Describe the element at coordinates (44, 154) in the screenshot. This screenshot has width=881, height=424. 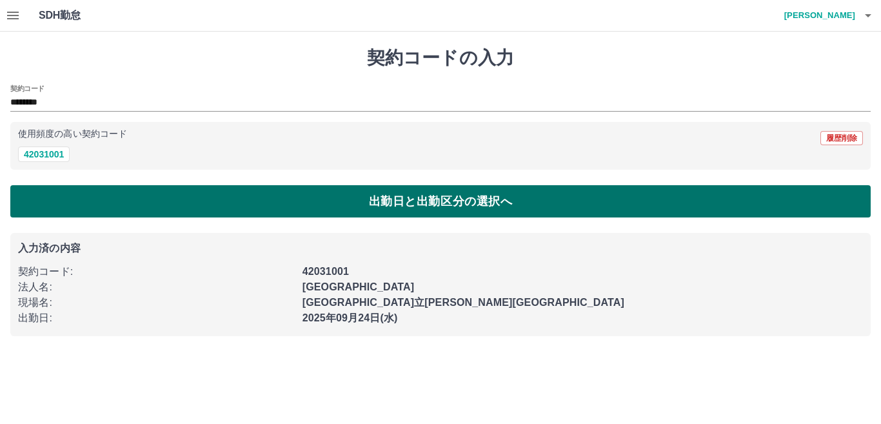
I see `button: 42031001` at that location.